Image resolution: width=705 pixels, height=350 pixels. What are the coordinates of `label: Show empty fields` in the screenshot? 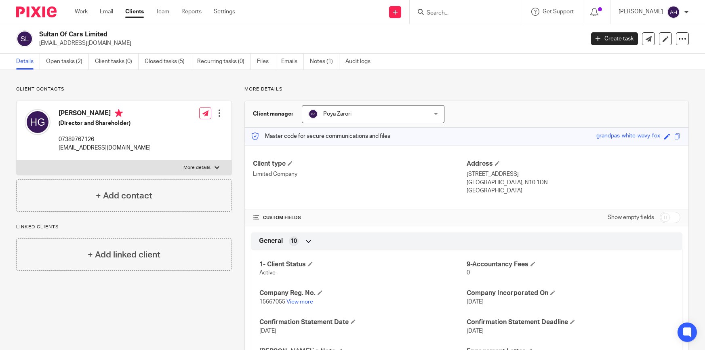 It's located at (631, 217).